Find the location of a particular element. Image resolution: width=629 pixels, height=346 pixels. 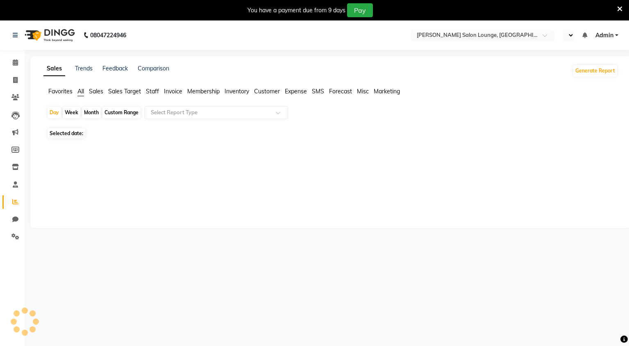

button: Generate Report is located at coordinates (595, 71).